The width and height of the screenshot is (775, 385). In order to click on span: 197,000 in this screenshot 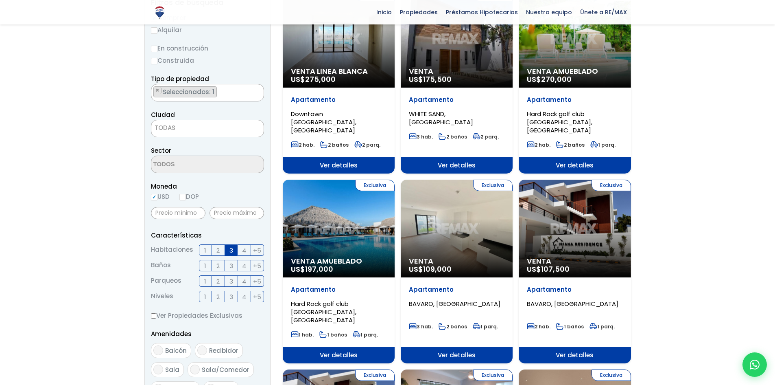, I will do `click(319, 269)`.